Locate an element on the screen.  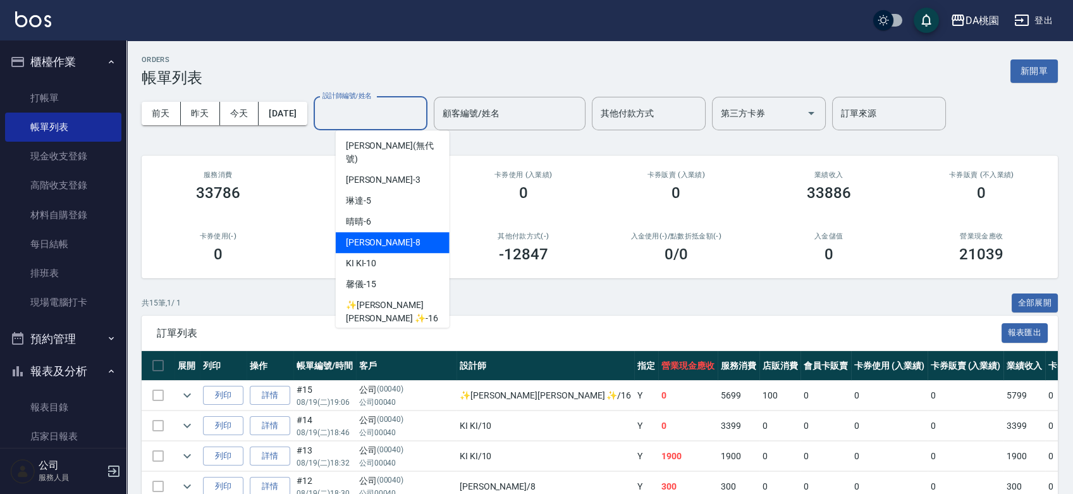
button: 報表匯出 is located at coordinates (1025, 333).